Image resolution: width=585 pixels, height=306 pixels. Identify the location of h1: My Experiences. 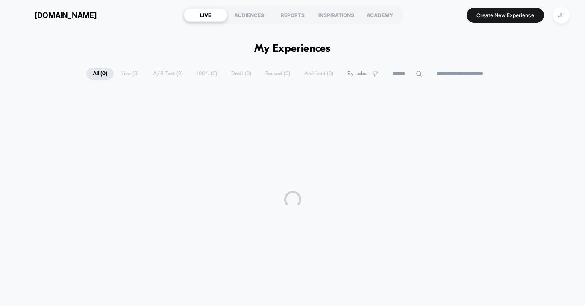
(292, 49).